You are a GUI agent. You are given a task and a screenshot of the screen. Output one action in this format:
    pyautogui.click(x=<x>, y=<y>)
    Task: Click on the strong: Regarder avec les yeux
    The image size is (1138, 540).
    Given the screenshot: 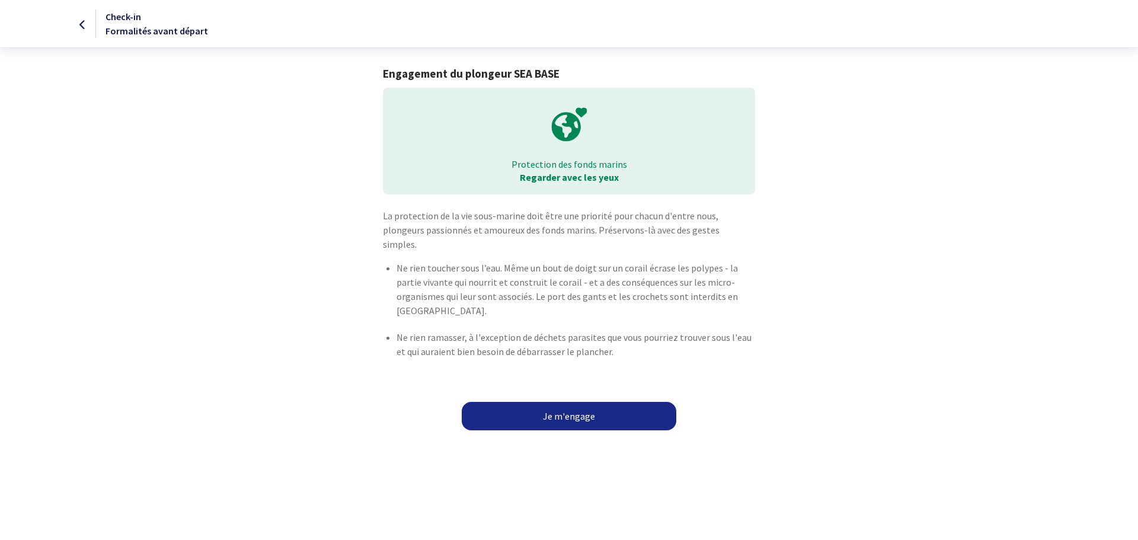 What is the action you would take?
    pyautogui.click(x=569, y=177)
    